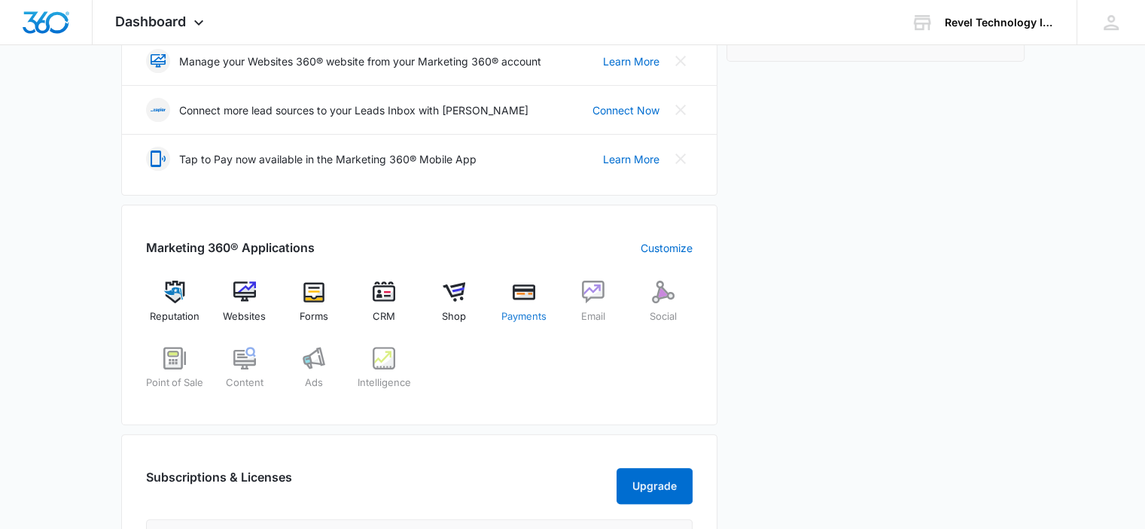 Image resolution: width=1145 pixels, height=529 pixels. What do you see at coordinates (654, 486) in the screenshot?
I see `button: Upgrade` at bounding box center [654, 486].